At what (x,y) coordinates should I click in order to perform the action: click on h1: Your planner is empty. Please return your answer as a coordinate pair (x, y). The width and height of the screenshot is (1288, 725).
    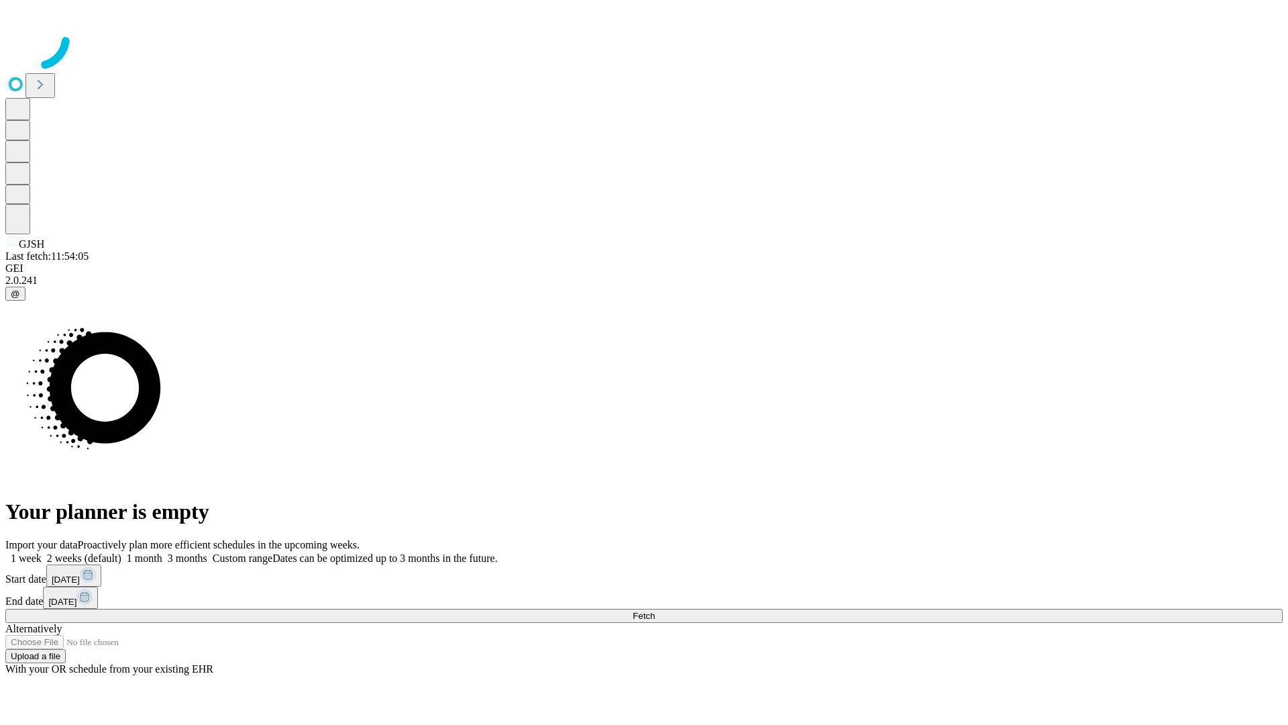
    Looking at the image, I should click on (644, 511).